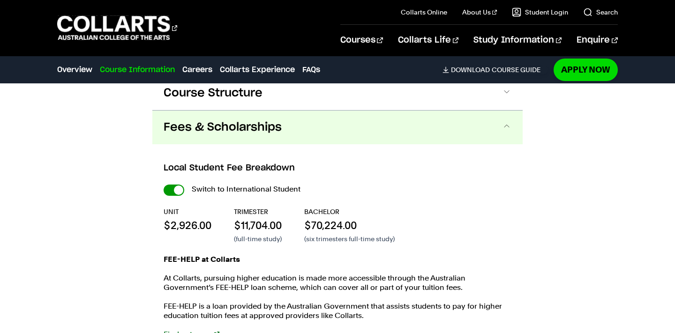  What do you see at coordinates (600, 12) in the screenshot?
I see `a: Search` at bounding box center [600, 12].